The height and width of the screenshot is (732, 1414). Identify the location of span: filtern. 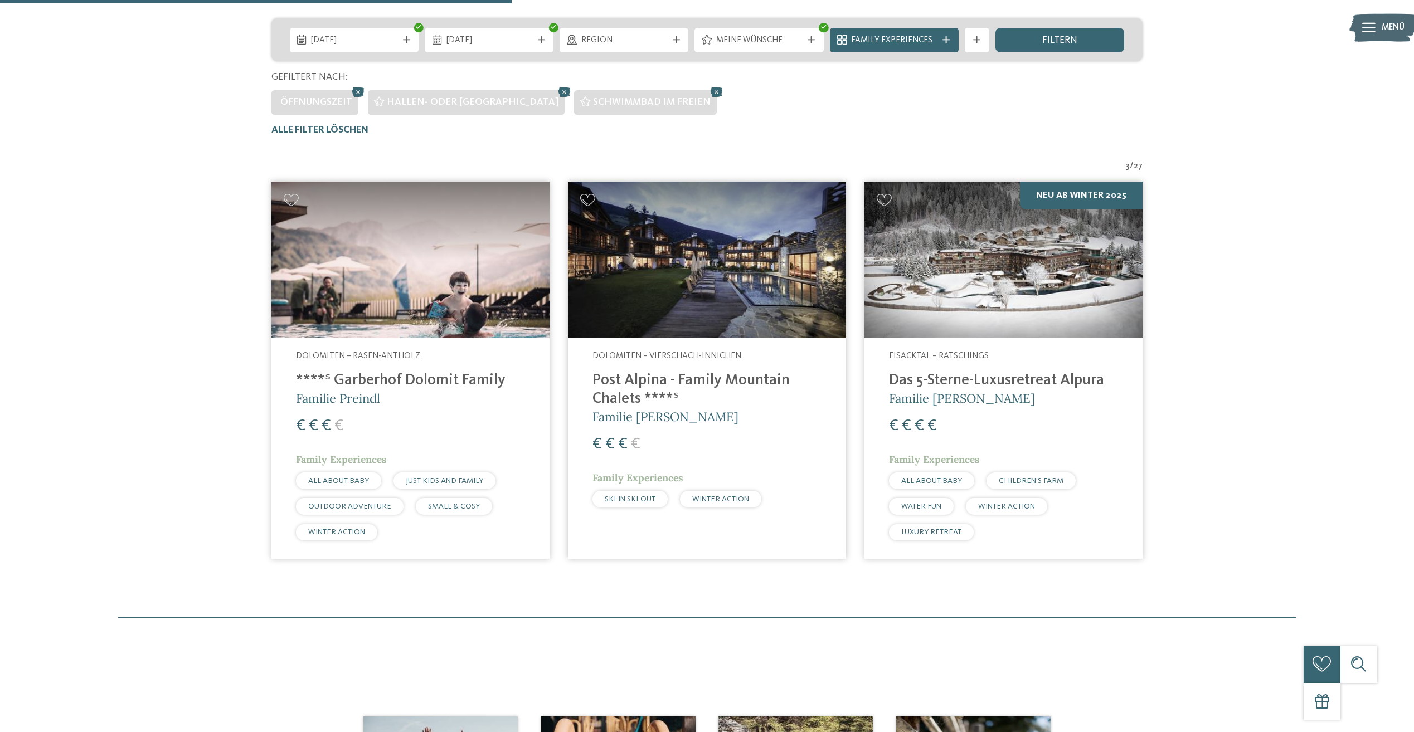
(1060, 41).